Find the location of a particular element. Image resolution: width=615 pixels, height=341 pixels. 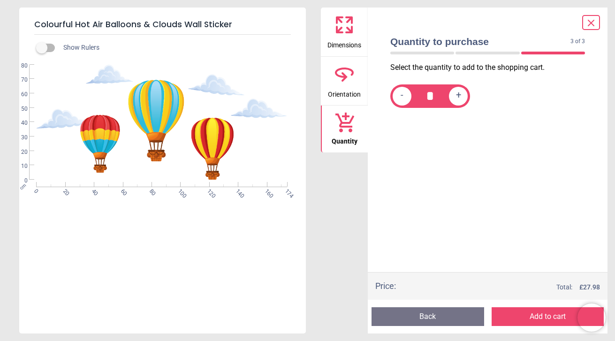

span: Quantity is located at coordinates (345, 139).